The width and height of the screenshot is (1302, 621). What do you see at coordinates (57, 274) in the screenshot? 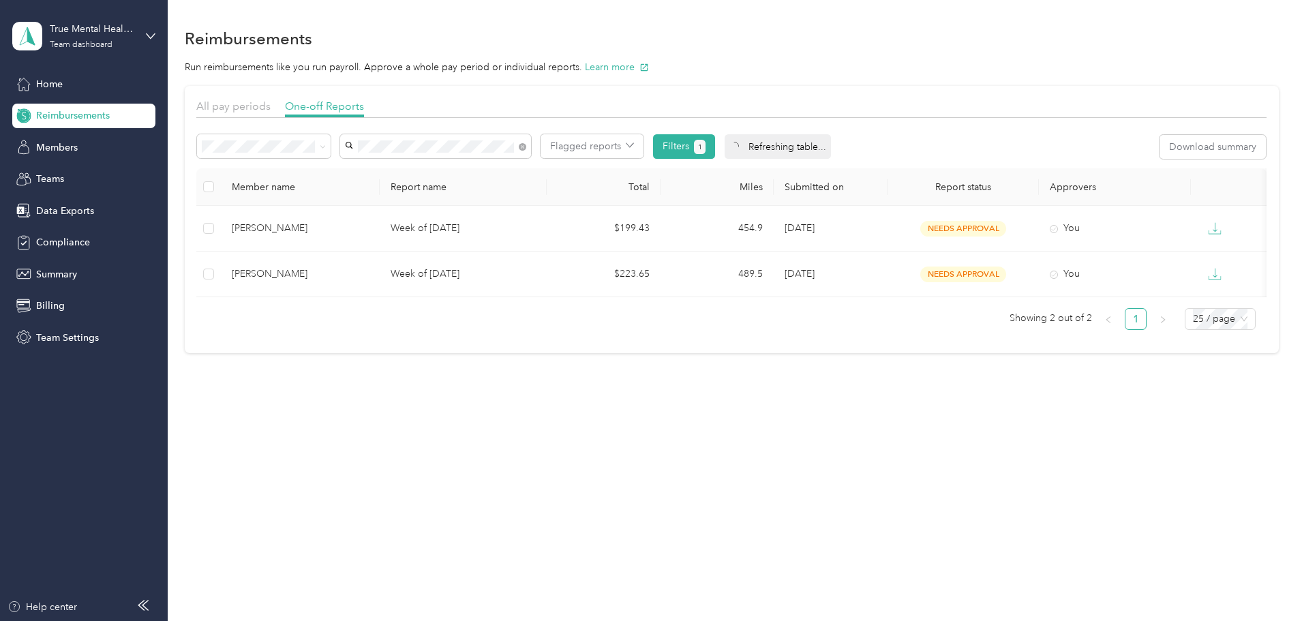
I see `span: Summary` at bounding box center [57, 274].